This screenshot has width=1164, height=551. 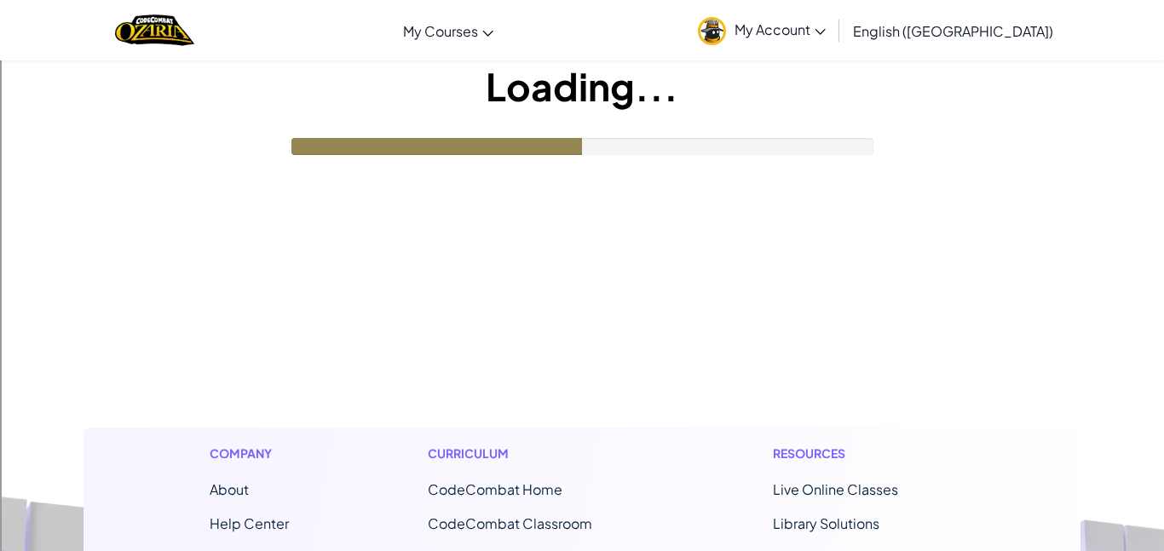 What do you see at coordinates (154, 30) in the screenshot?
I see `a: Ozaria by CodeCombat logo` at bounding box center [154, 30].